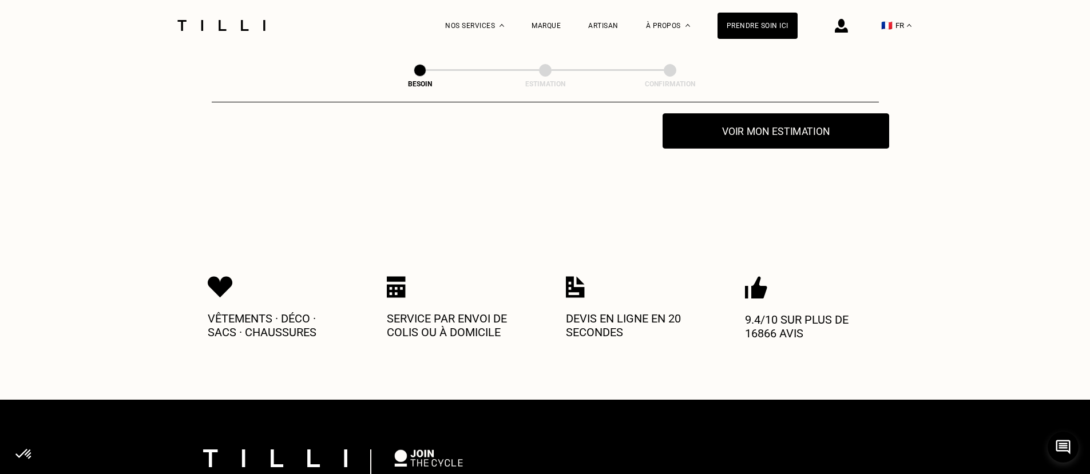  I want to click on img: Logo du service de couturière Tilli, so click(221, 25).